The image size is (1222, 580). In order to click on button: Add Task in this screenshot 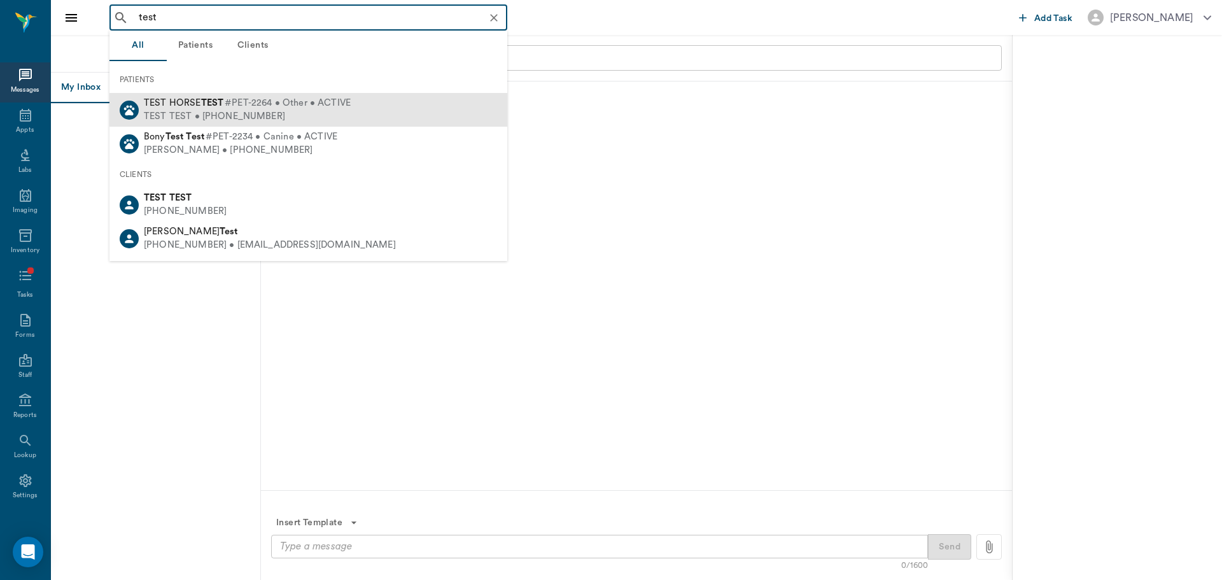, I will do `click(1046, 17)`.